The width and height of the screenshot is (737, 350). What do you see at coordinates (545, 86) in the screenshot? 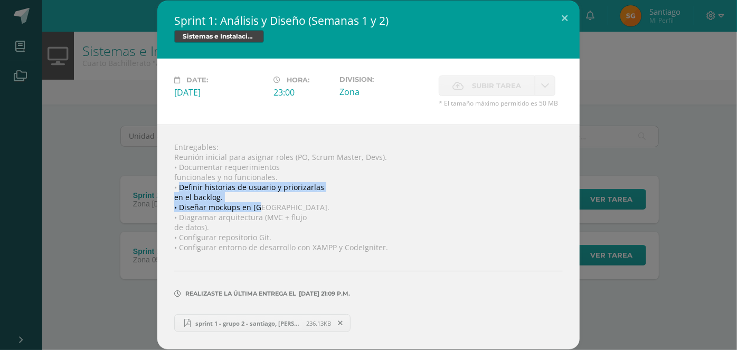
I see `a: La fecha de entrega ha expirado` at bounding box center [545, 86].